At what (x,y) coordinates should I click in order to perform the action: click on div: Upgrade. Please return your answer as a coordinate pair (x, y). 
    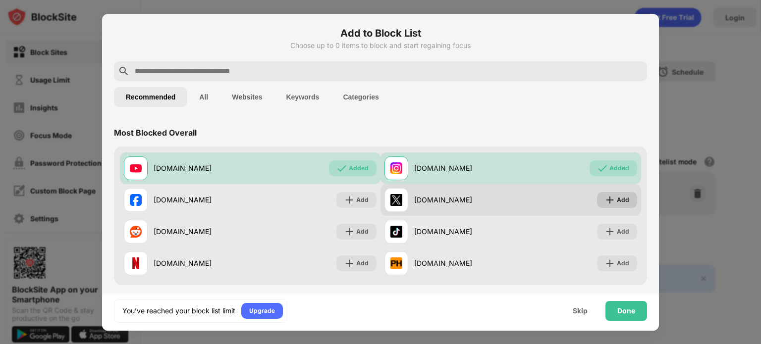
    Looking at the image, I should click on (262, 311).